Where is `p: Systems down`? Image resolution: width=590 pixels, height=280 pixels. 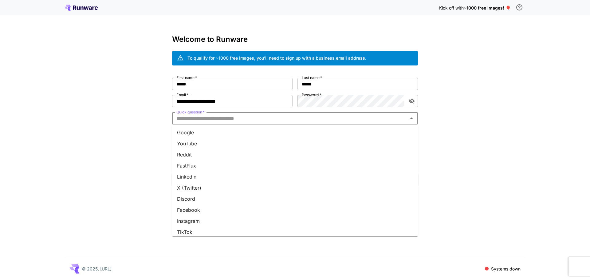
p: Systems down is located at coordinates (506, 268).